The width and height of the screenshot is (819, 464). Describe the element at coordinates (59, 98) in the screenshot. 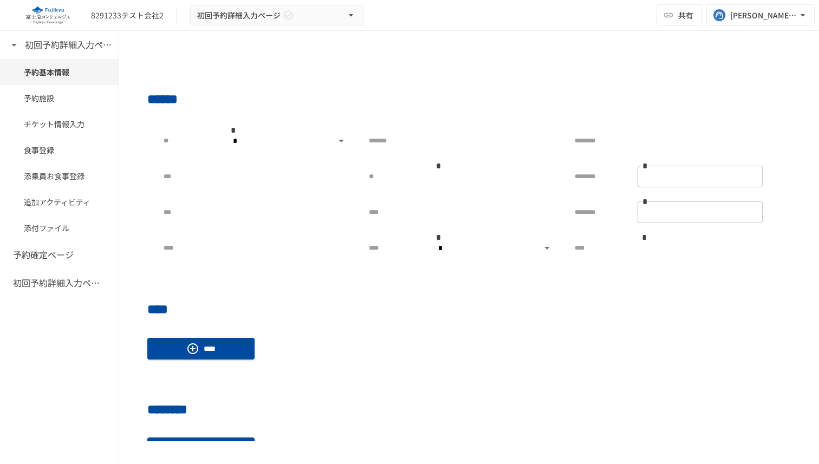

I see `span: 予約施設` at that location.